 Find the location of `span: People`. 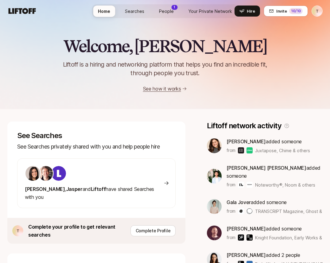

span: People is located at coordinates (167, 11).